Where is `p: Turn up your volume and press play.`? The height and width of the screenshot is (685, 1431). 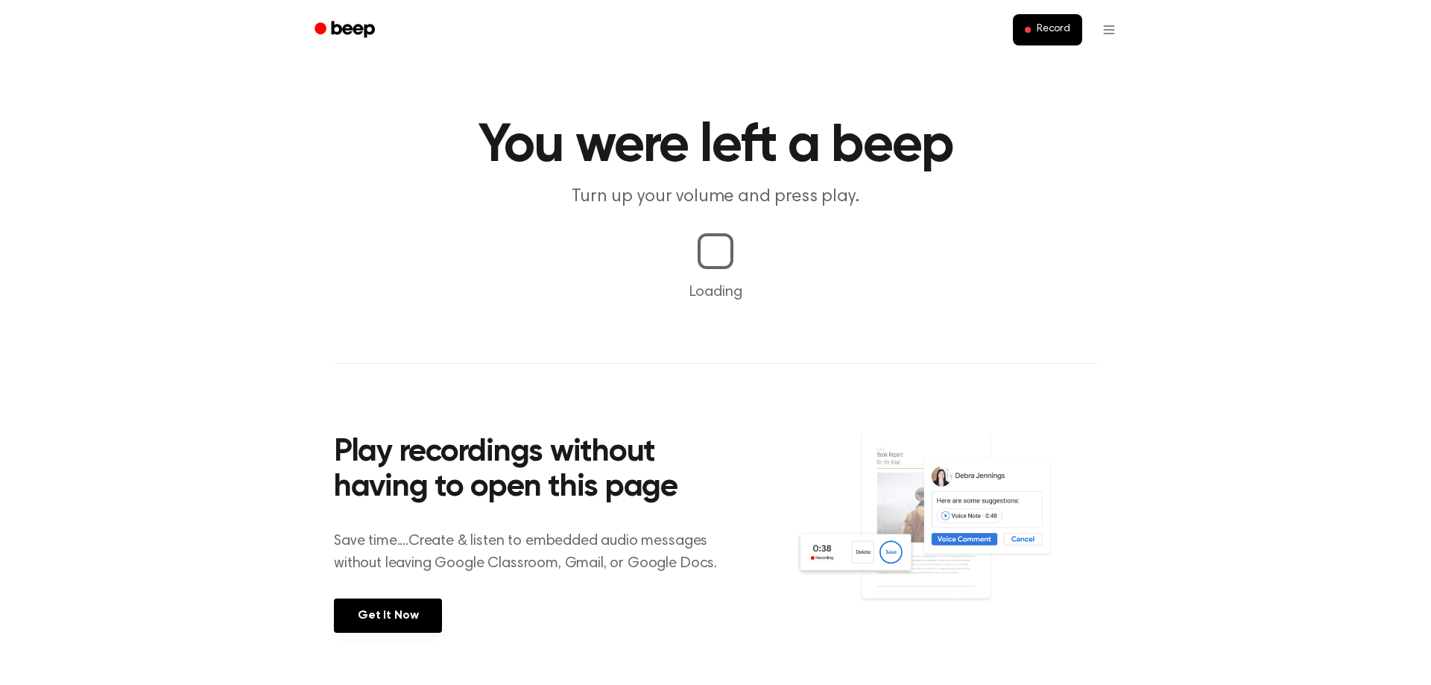 p: Turn up your volume and press play. is located at coordinates (715, 197).